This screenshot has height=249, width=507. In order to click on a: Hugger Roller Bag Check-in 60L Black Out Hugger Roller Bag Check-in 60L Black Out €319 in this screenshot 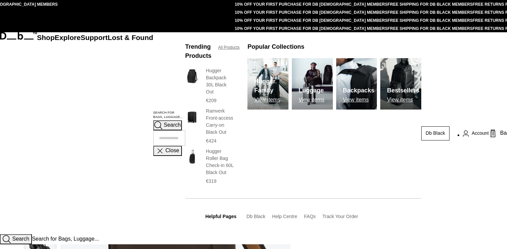, I will do `click(210, 166)`.